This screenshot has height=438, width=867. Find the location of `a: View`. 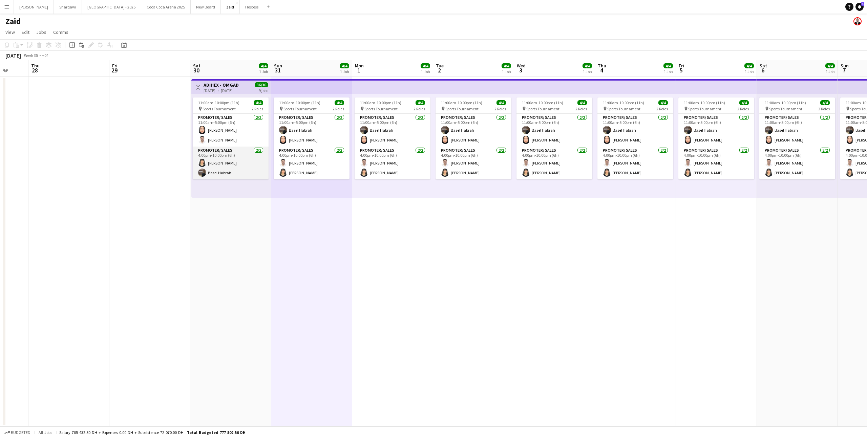

a: View is located at coordinates (10, 32).